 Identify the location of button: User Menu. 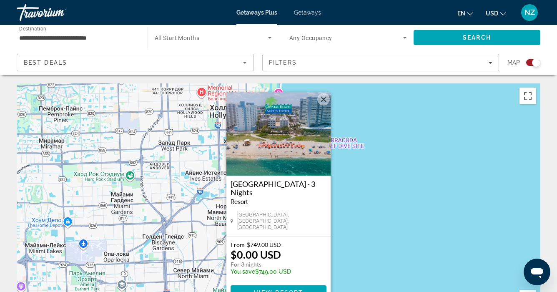
(529, 13).